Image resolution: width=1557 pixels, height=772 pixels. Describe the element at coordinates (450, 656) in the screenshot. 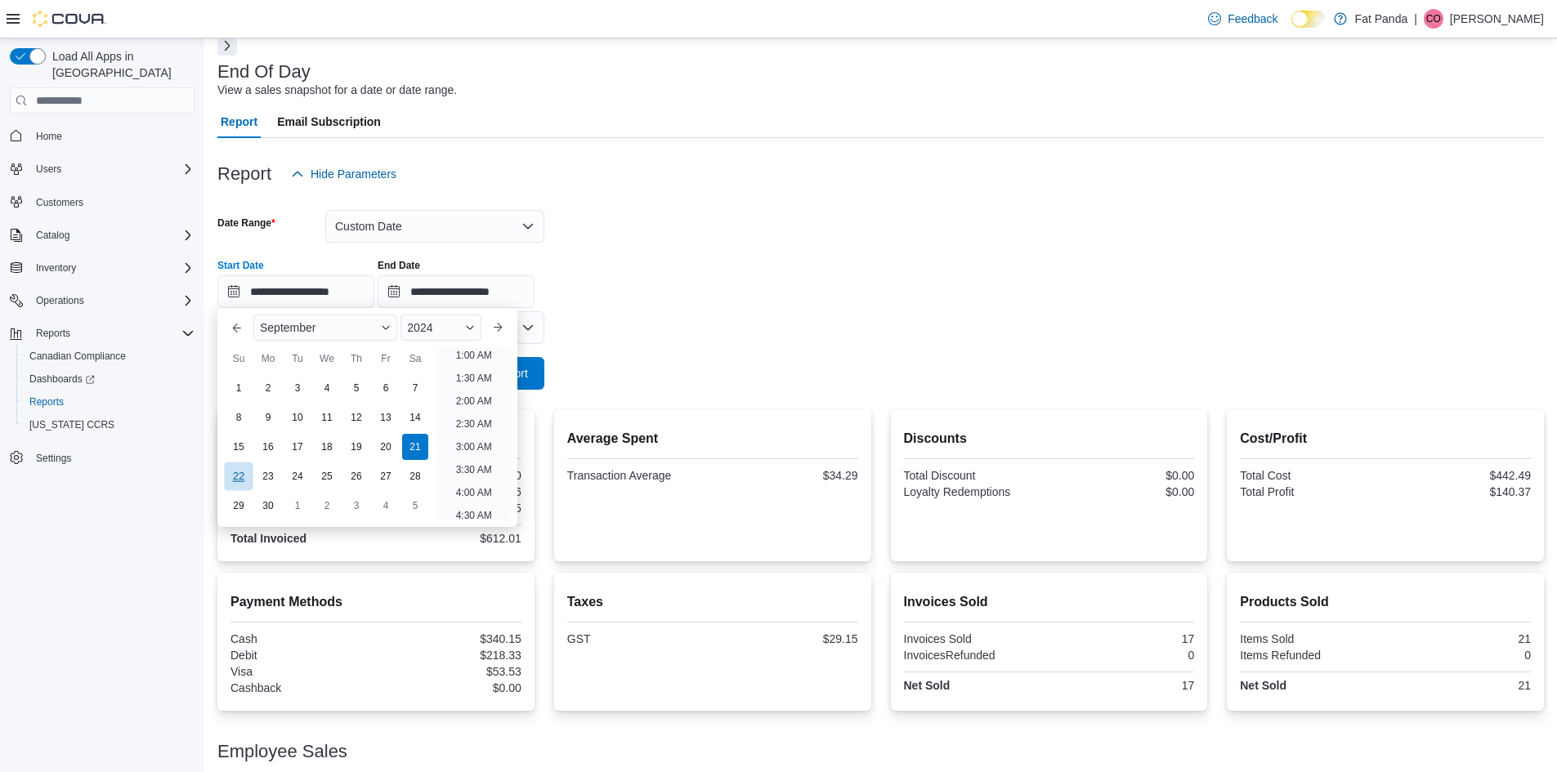

I see `div: $218.33` at that location.